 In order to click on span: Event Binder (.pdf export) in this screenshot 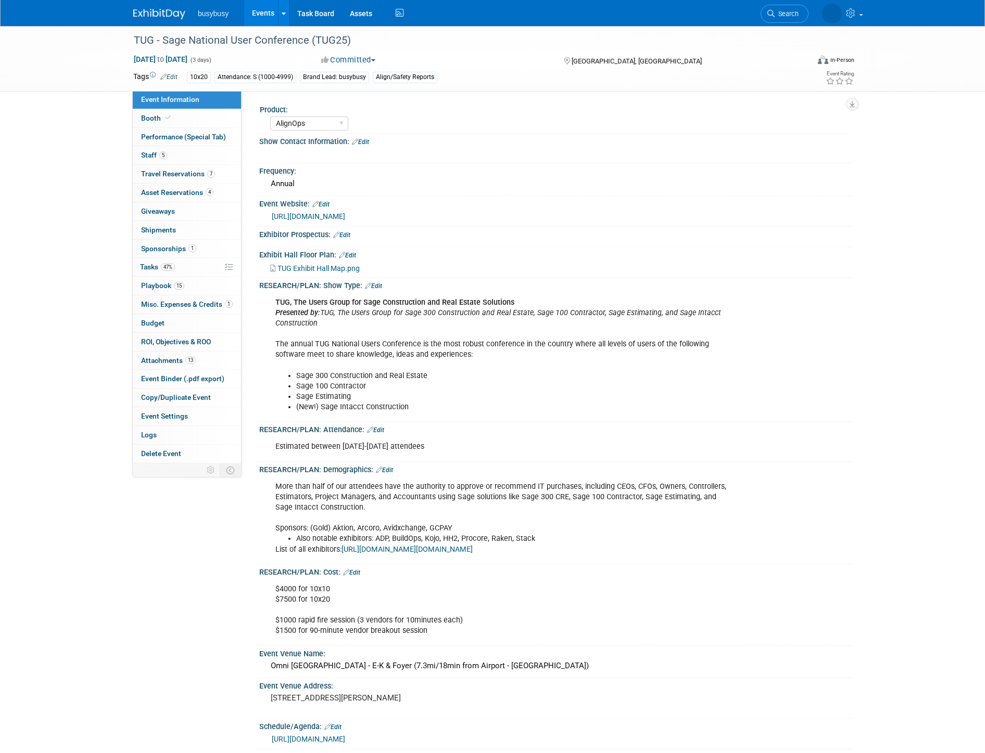, I will do `click(183, 379)`.